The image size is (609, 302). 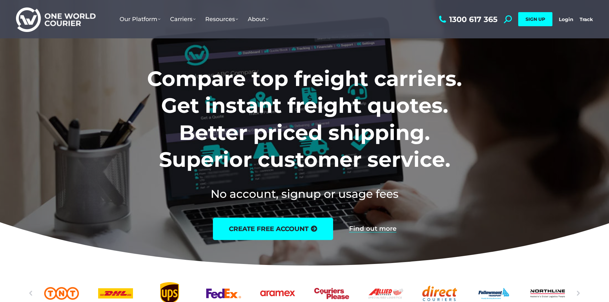 I want to click on span: Carriers, so click(x=183, y=19).